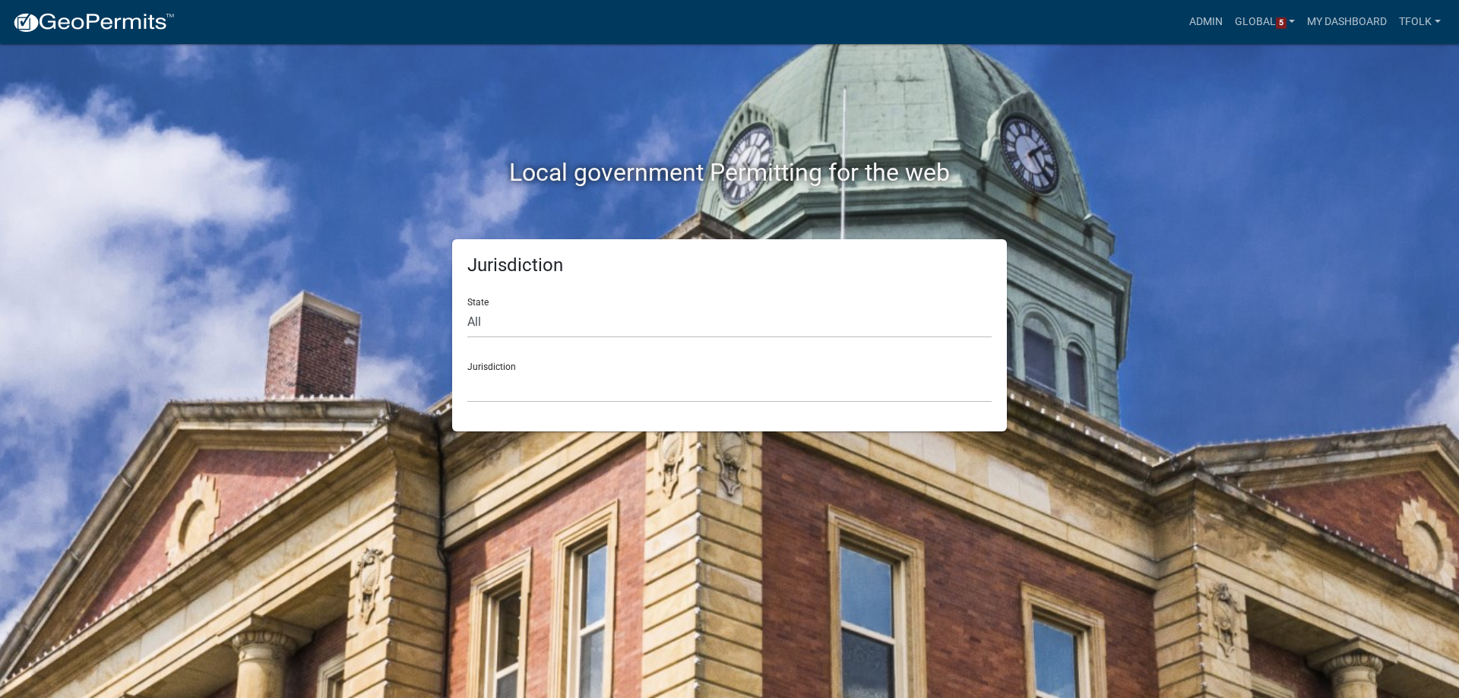 The image size is (1459, 698). I want to click on h2: Local government Permitting for the web, so click(730, 173).